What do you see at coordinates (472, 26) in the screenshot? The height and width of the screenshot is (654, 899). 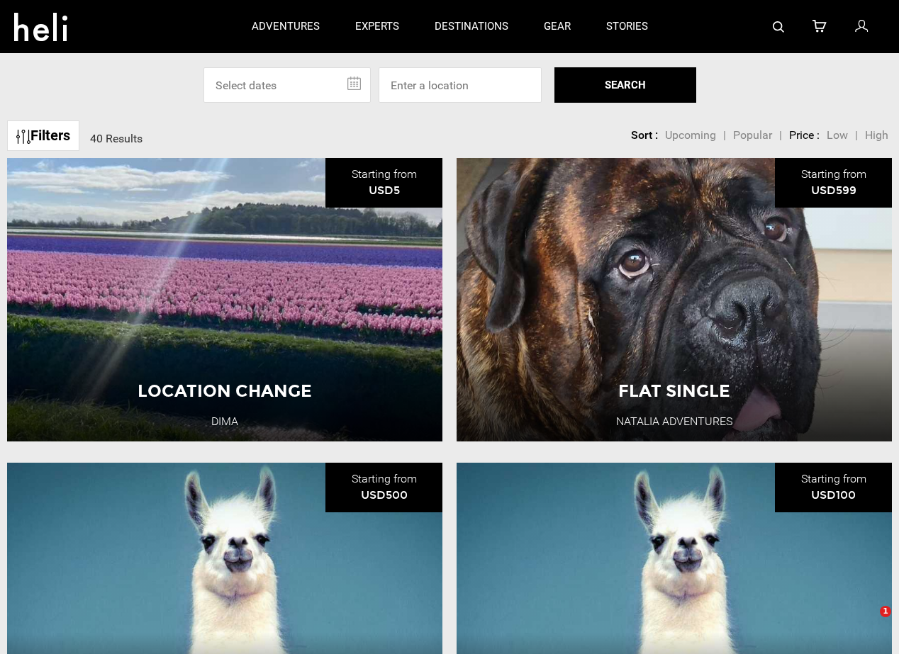 I see `p: destinations` at bounding box center [472, 26].